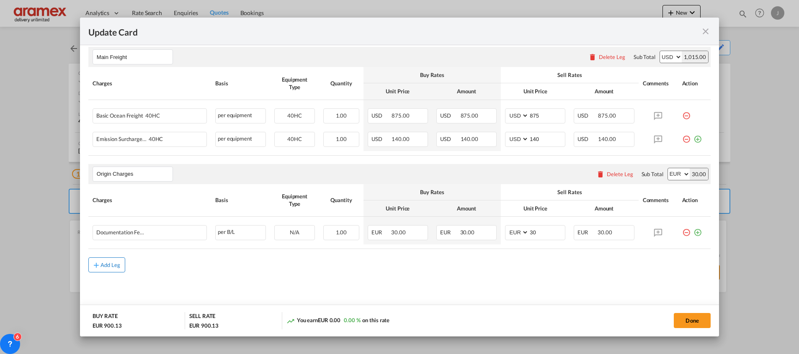 This screenshot has height=354, width=799. What do you see at coordinates (96, 265) in the screenshot?
I see `md-icon: icon-plus md-link-fg s20` at bounding box center [96, 265].